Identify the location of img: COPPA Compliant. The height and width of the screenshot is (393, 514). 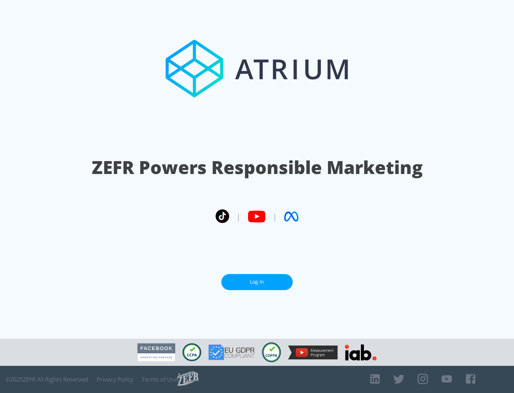
(271, 352).